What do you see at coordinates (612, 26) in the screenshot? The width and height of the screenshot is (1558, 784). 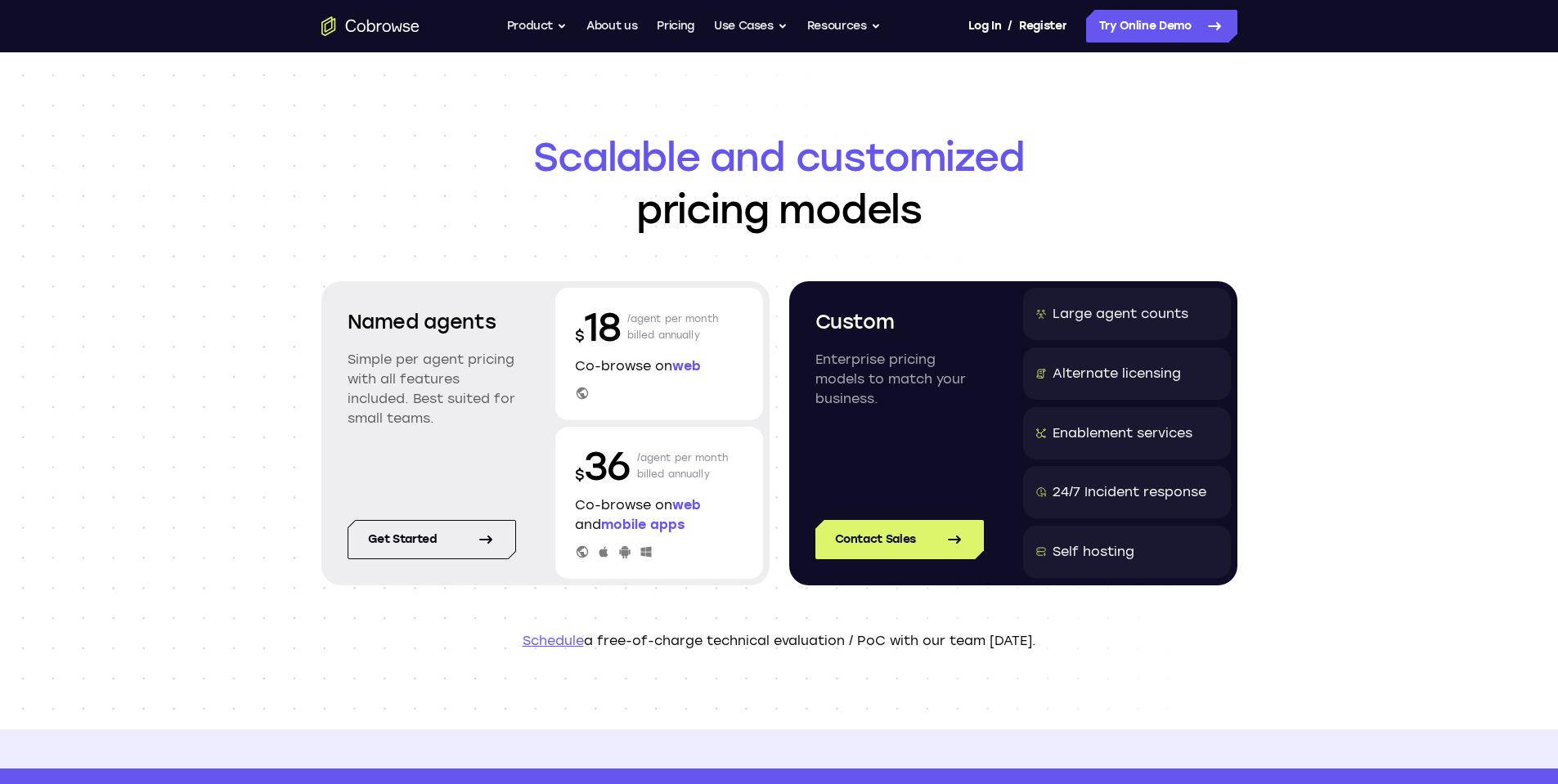 I see `a: About us` at bounding box center [612, 26].